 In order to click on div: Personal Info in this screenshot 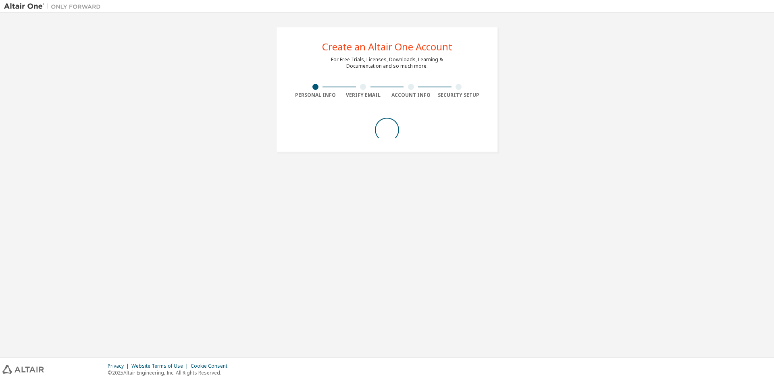, I will do `click(315, 95)`.